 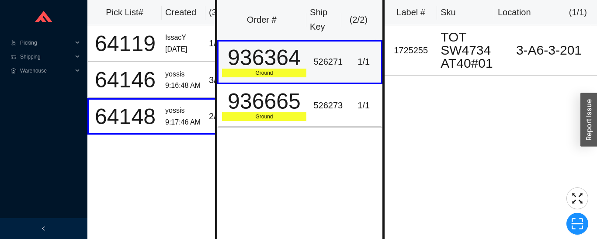 I want to click on span: left, so click(x=44, y=229).